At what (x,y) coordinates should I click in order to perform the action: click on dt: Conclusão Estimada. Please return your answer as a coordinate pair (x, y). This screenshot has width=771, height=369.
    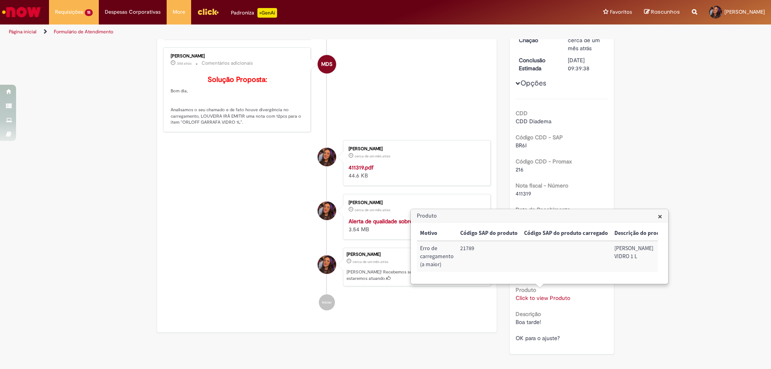
    Looking at the image, I should click on (537, 64).